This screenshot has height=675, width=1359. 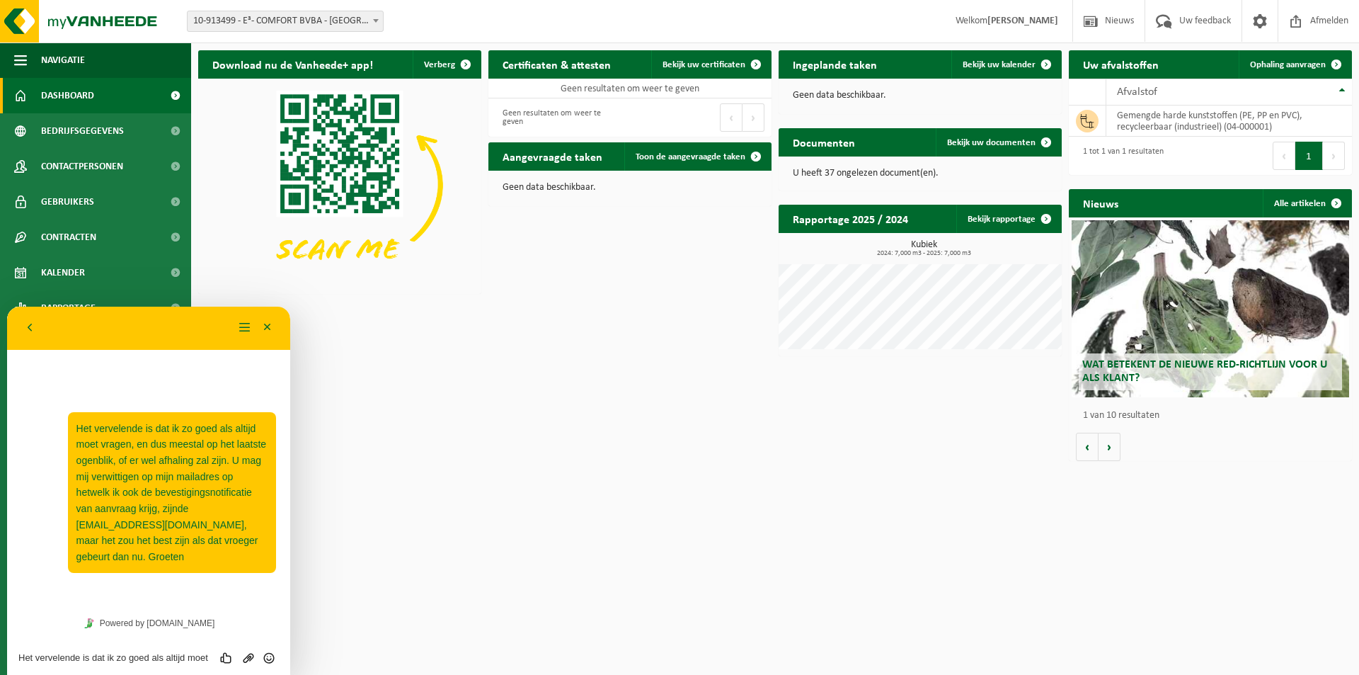 What do you see at coordinates (824, 142) in the screenshot?
I see `h2: Documenten` at bounding box center [824, 142].